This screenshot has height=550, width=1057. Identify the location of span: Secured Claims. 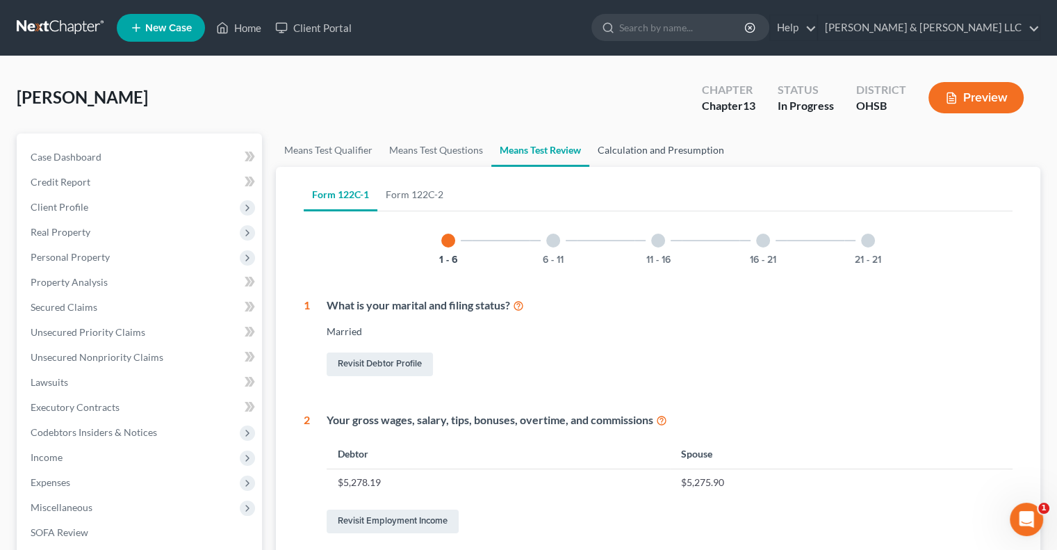
(64, 307).